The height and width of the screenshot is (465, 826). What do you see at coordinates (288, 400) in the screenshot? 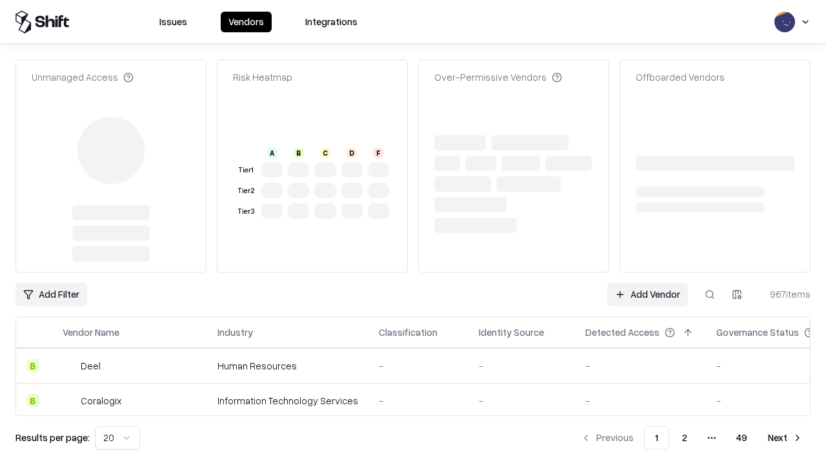
I see `div: Information Technology Services` at bounding box center [288, 400].